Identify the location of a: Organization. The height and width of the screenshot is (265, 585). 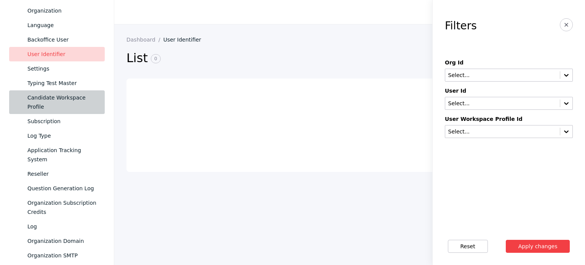
(57, 11).